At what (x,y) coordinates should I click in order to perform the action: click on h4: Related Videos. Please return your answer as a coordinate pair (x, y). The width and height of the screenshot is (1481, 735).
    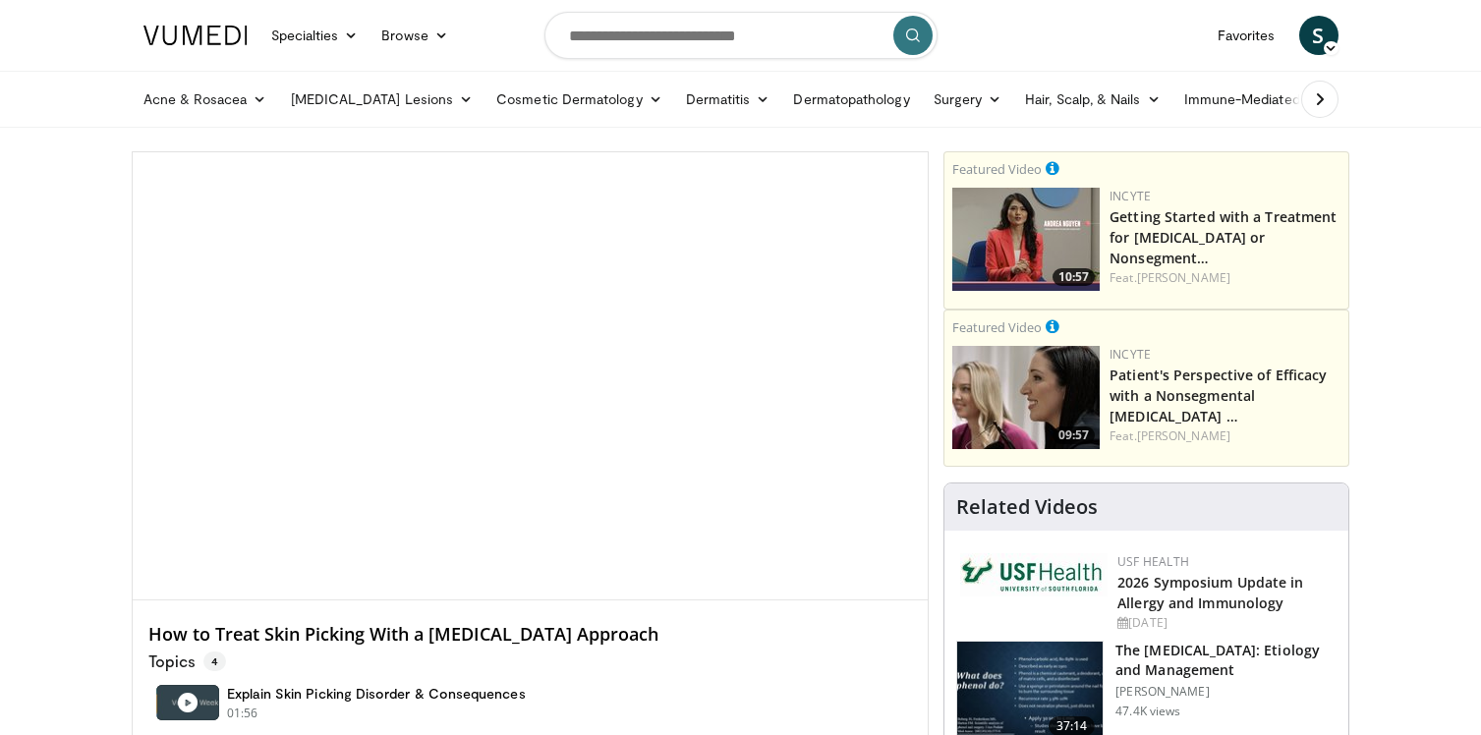
    Looking at the image, I should click on (1027, 507).